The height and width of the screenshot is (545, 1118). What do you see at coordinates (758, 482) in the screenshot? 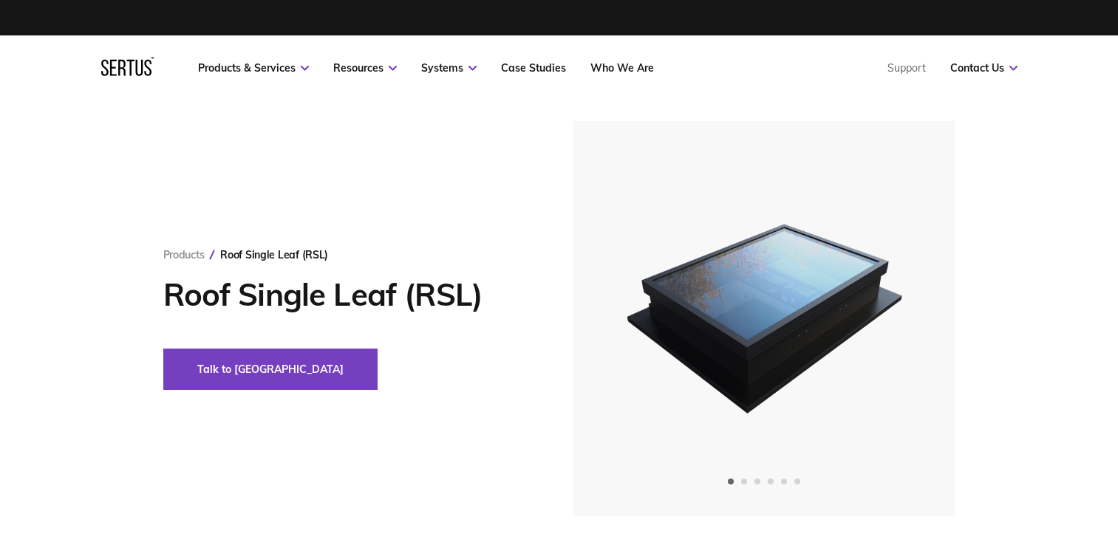
I see `span: Go to slide 3` at bounding box center [758, 482].